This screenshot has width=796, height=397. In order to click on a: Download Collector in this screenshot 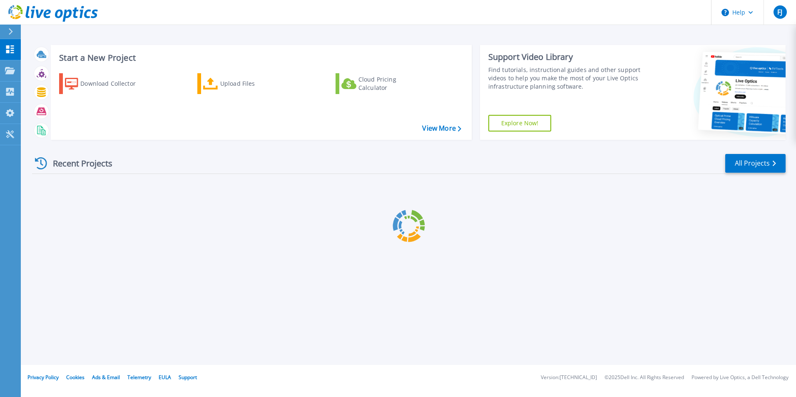, I will do `click(105, 84)`.